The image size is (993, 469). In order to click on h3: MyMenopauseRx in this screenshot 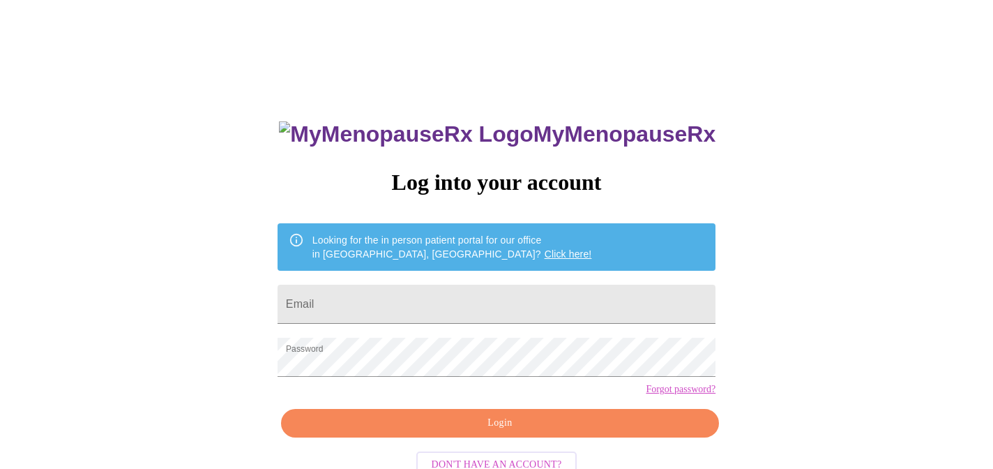, I will do `click(497, 134)`.